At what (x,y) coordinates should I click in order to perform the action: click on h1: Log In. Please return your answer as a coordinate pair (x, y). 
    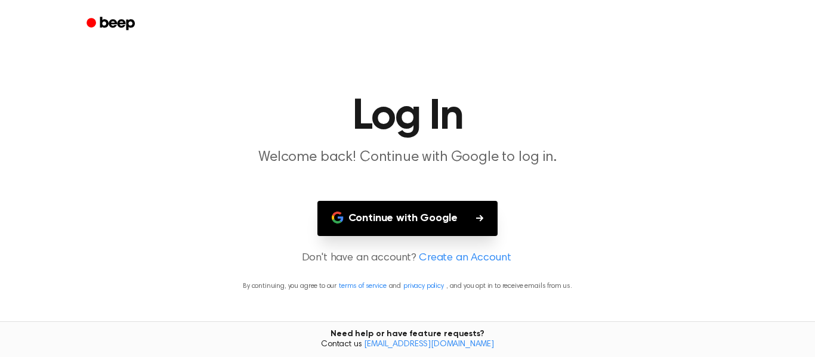
    Looking at the image, I should click on (407, 117).